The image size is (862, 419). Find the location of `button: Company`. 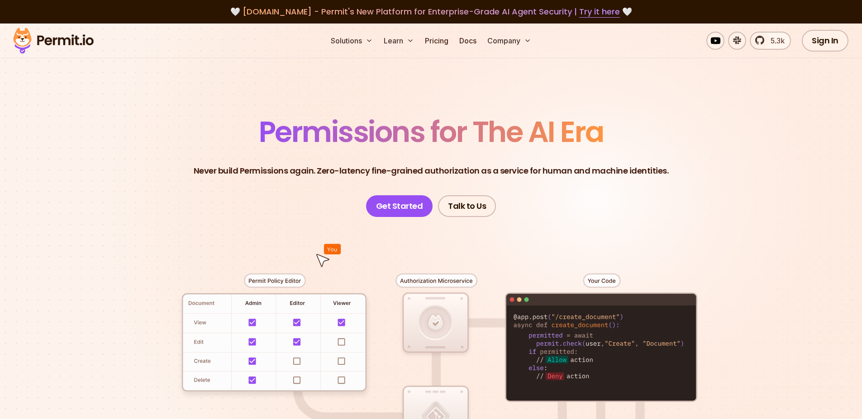

button: Company is located at coordinates (509, 41).